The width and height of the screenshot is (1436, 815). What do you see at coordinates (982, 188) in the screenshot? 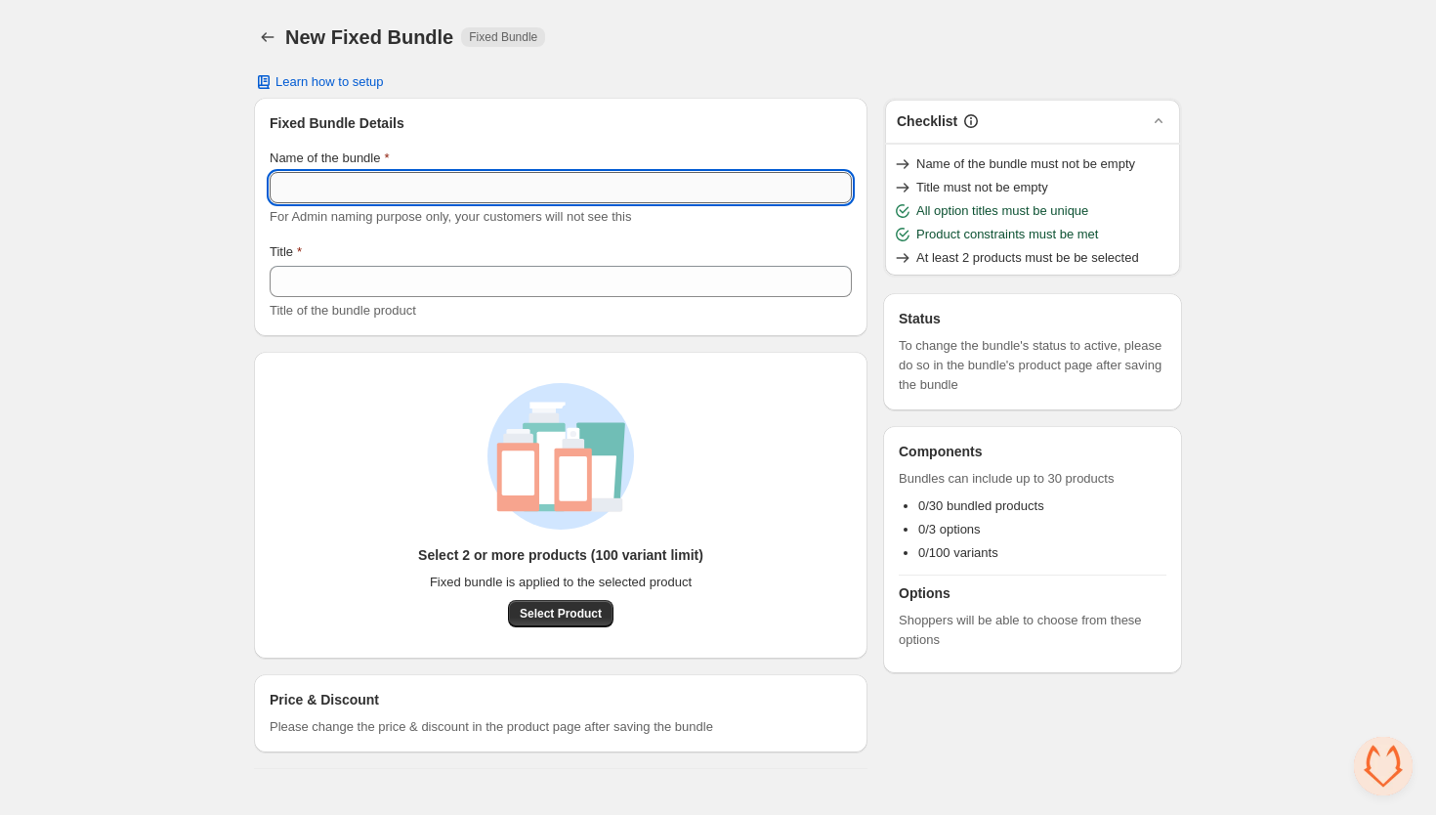
I see `span: Title must not be empty` at bounding box center [982, 188].